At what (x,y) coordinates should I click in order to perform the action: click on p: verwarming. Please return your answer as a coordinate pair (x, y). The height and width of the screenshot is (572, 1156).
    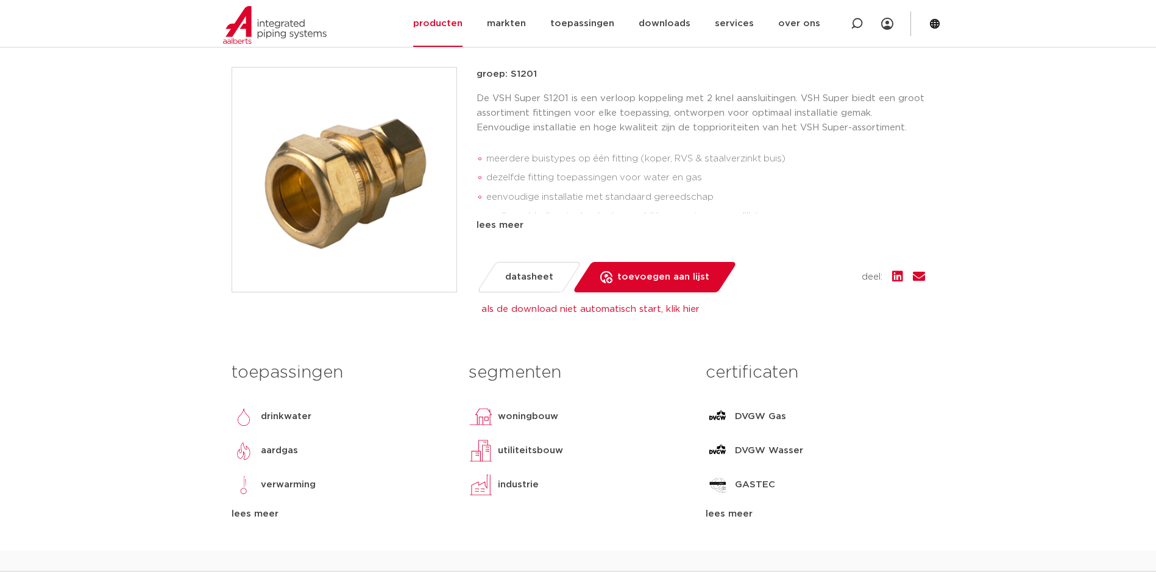
    Looking at the image, I should click on (288, 485).